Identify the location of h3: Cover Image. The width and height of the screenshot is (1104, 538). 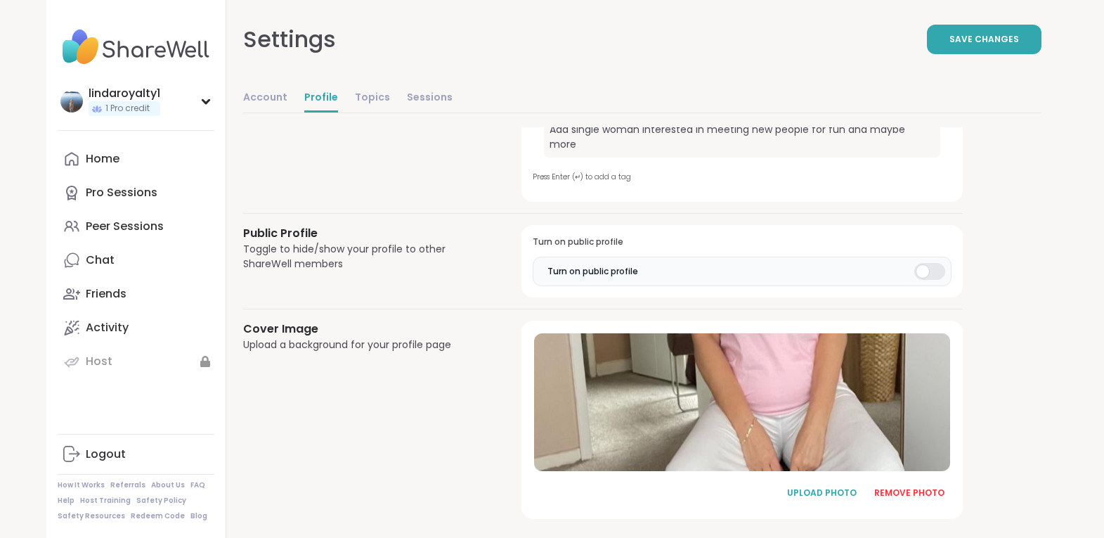
(366, 329).